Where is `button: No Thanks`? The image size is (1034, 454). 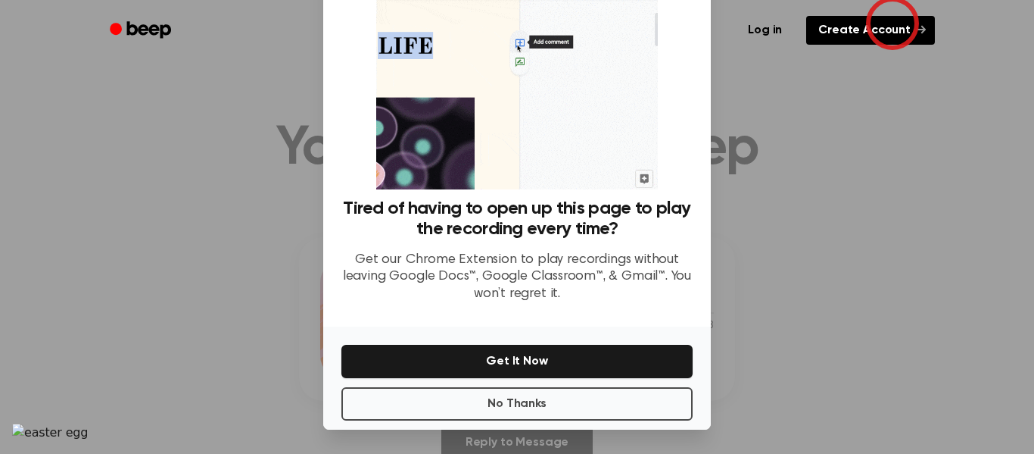
button: No Thanks is located at coordinates (517, 404).